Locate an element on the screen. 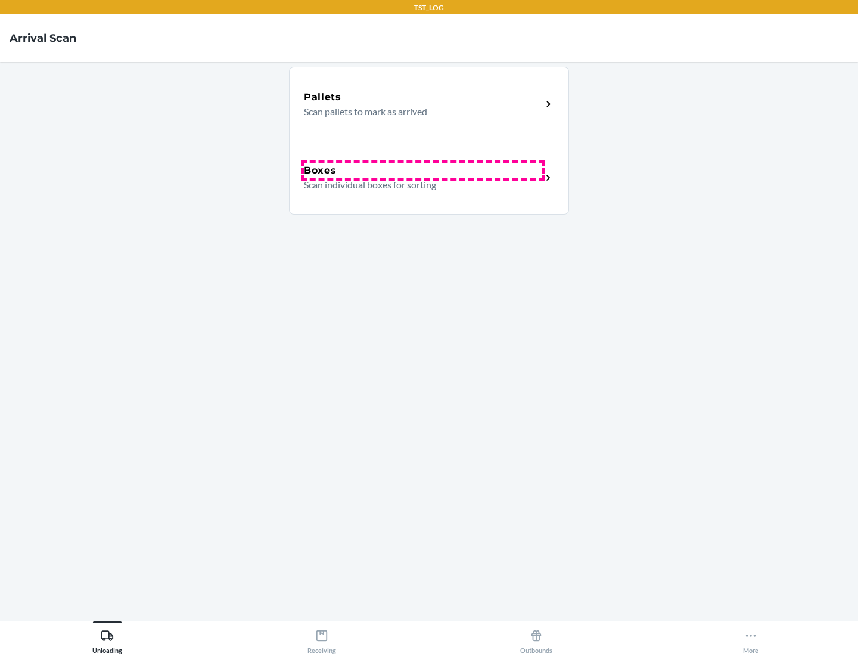 The image size is (858, 656). a: BoxesScan individual boxes for sorting is located at coordinates (429, 178).